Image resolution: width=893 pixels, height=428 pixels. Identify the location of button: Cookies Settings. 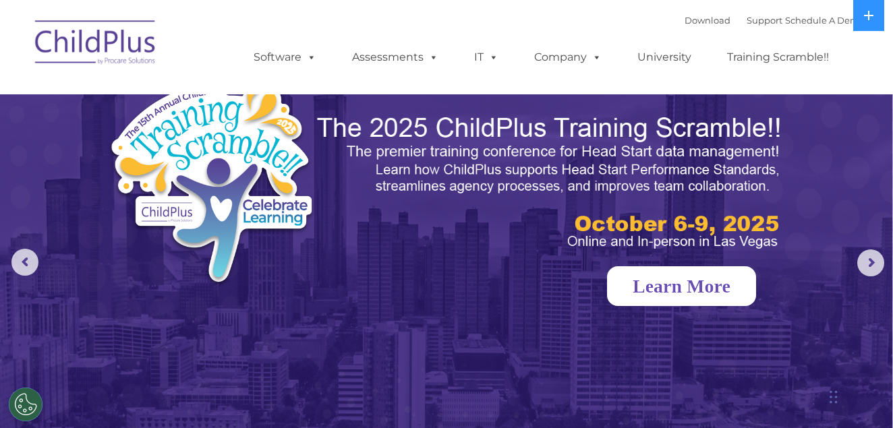
(26, 405).